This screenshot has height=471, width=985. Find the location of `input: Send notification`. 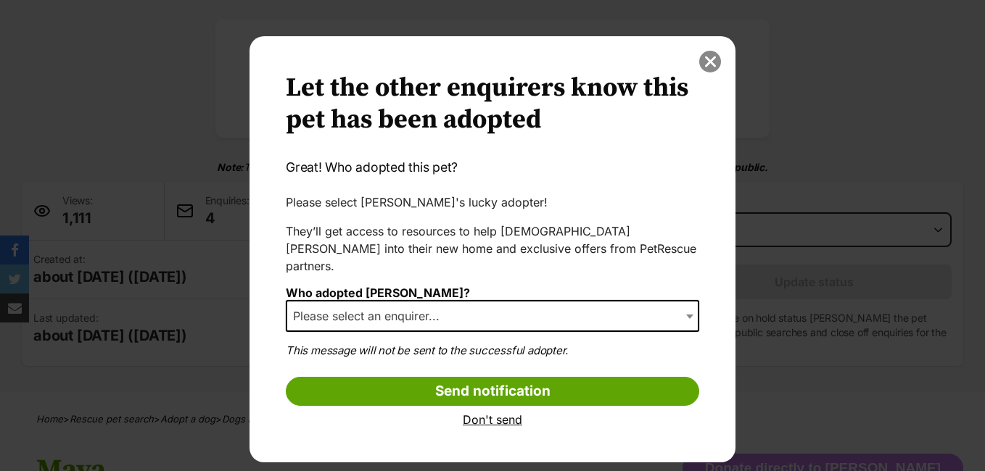

input: Send notification is located at coordinates (492, 392).